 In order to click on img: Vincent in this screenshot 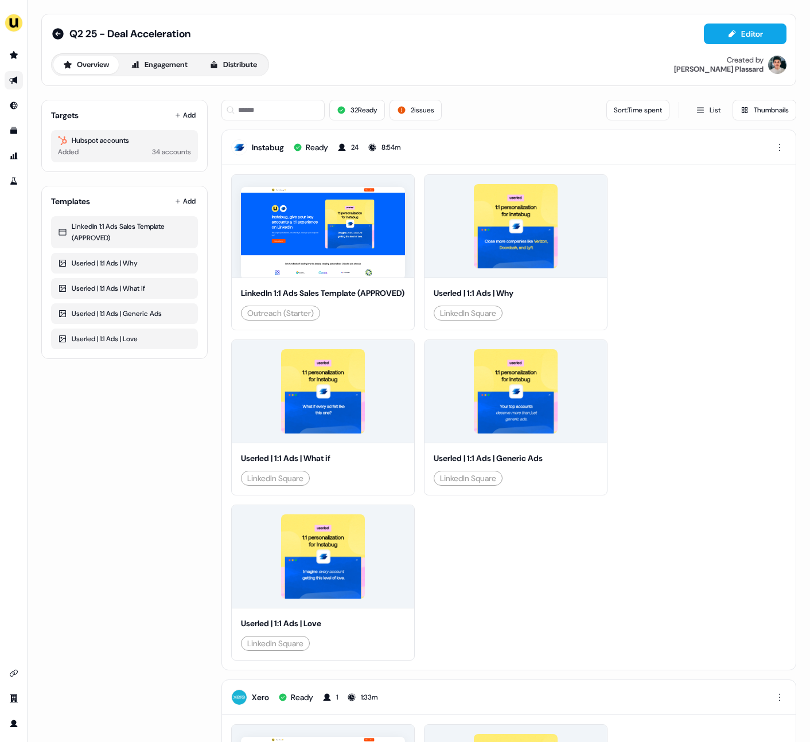, I will do `click(777, 65)`.